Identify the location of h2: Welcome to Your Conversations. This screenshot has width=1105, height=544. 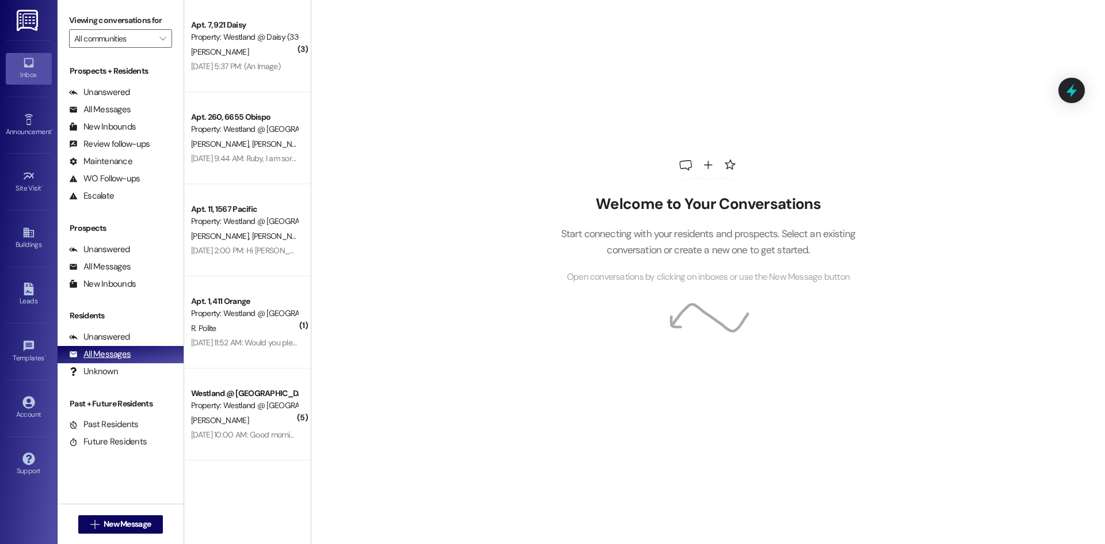
(708, 204).